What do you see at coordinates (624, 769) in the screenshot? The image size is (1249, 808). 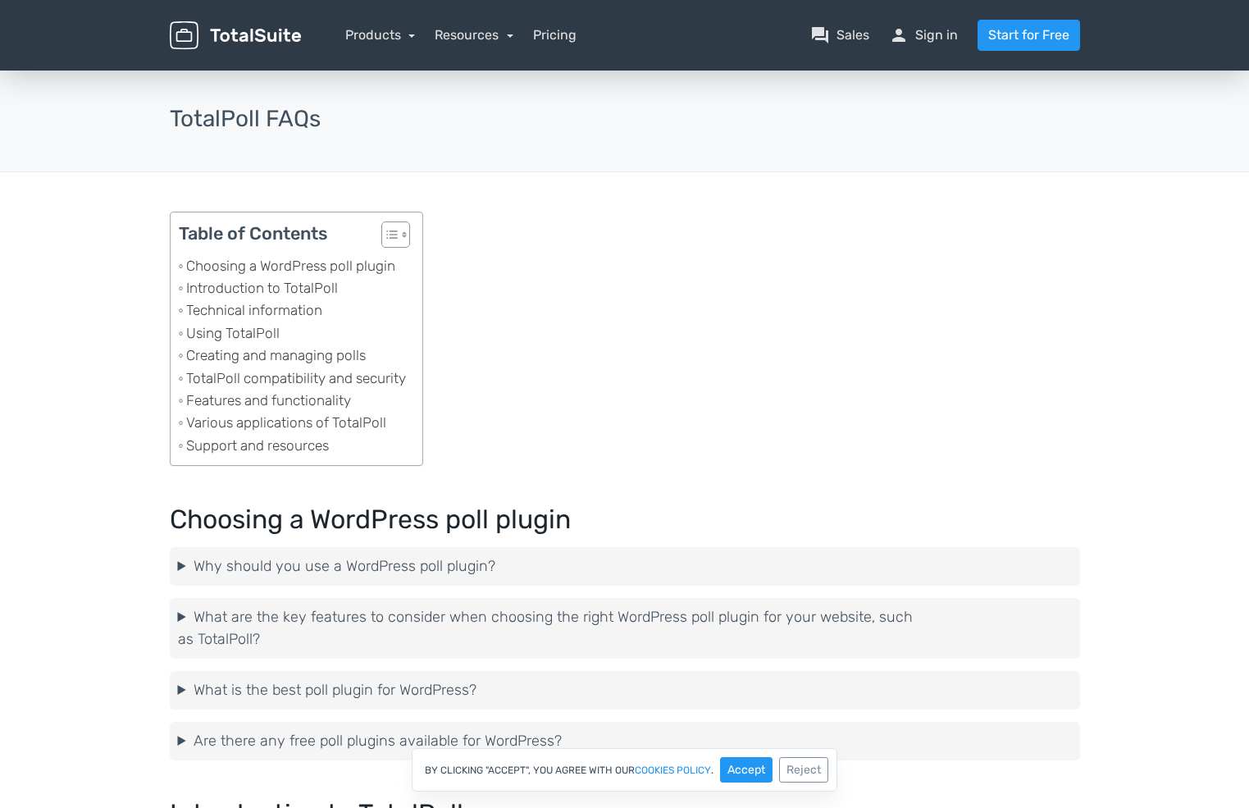 I see `div: By clicking "Accept", you agree with our .` at bounding box center [624, 769].